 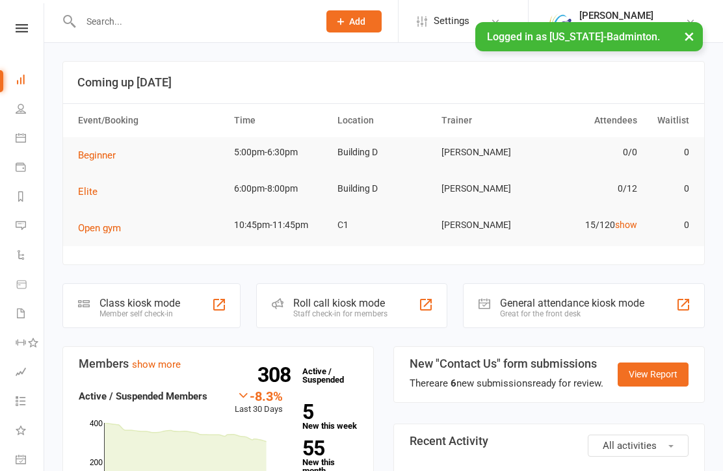 I want to click on button: Add, so click(x=354, y=21).